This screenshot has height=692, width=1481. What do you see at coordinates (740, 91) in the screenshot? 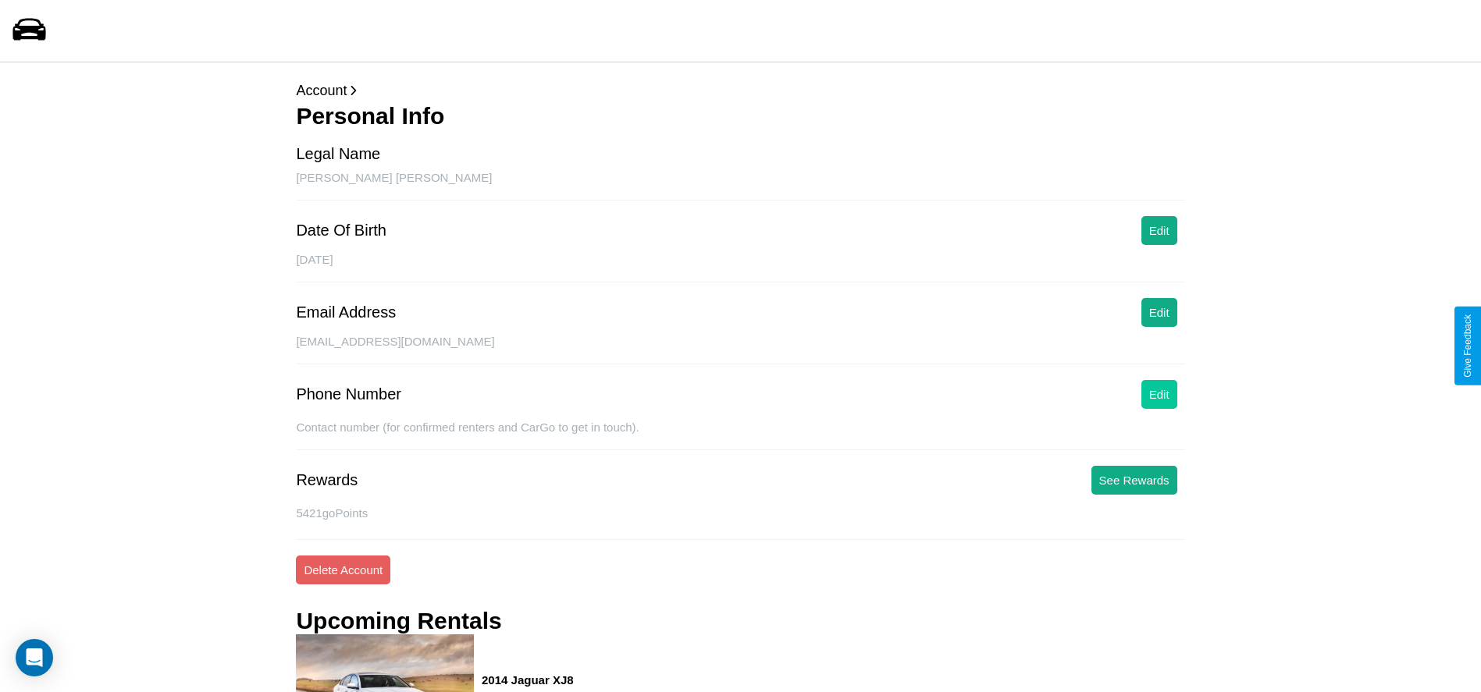
I see `p: Account` at bounding box center [740, 91].